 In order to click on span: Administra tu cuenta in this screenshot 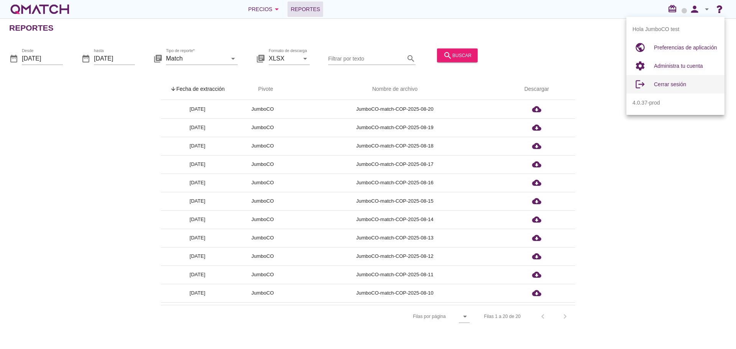, I will do `click(679, 66)`.